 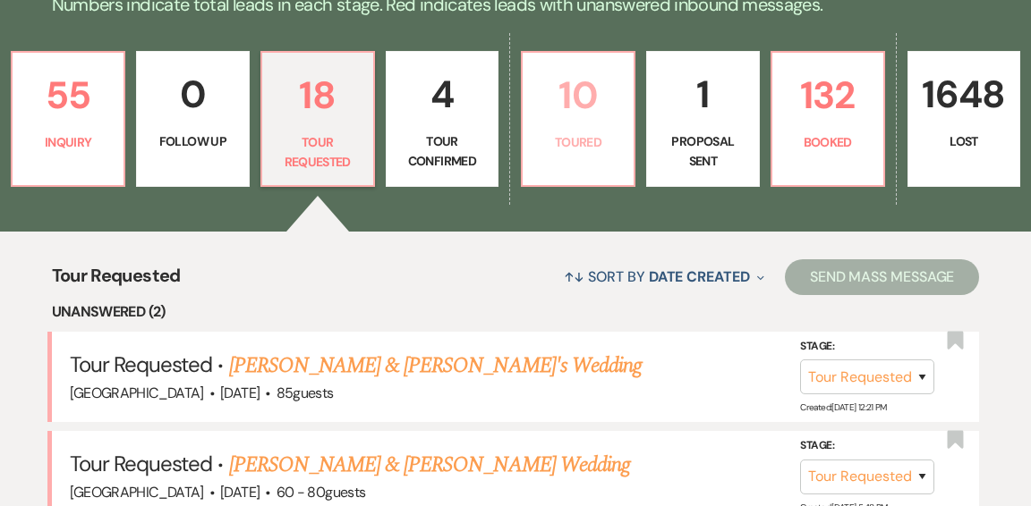 I want to click on a: 10Toured, so click(x=578, y=119).